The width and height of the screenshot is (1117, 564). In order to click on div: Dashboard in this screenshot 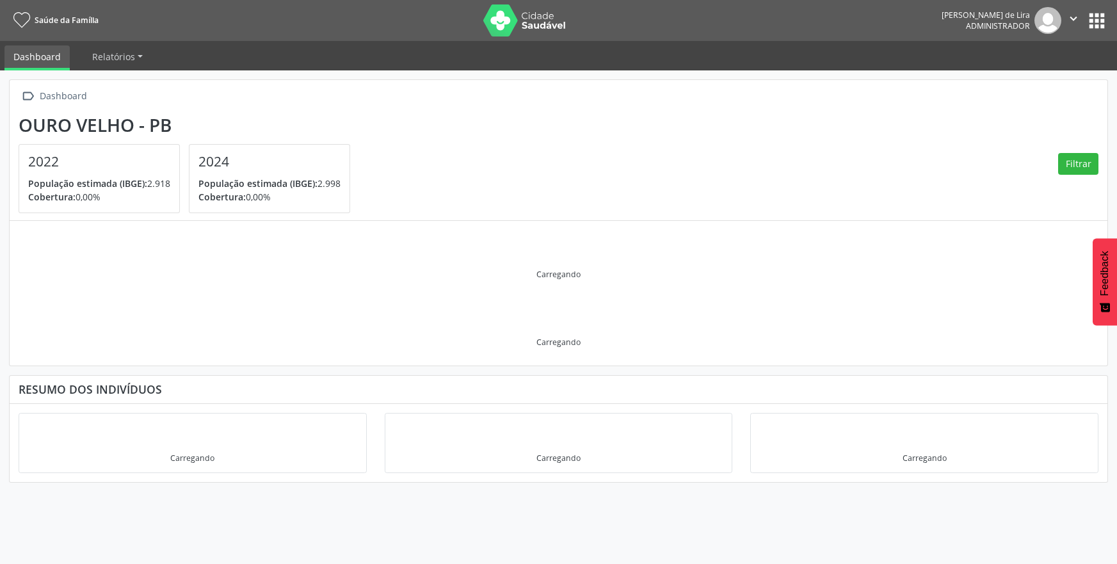, I will do `click(63, 96)`.